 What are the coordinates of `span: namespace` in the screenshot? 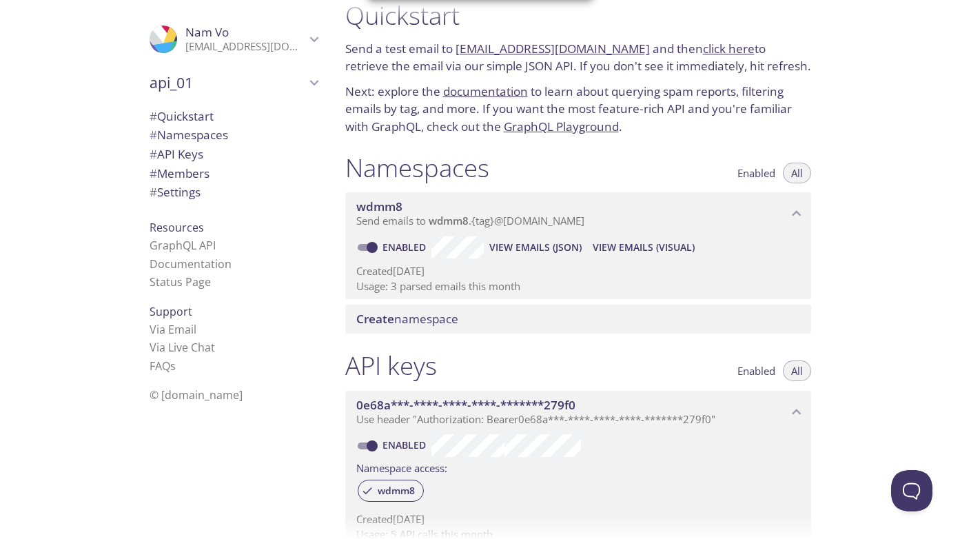 It's located at (407, 318).